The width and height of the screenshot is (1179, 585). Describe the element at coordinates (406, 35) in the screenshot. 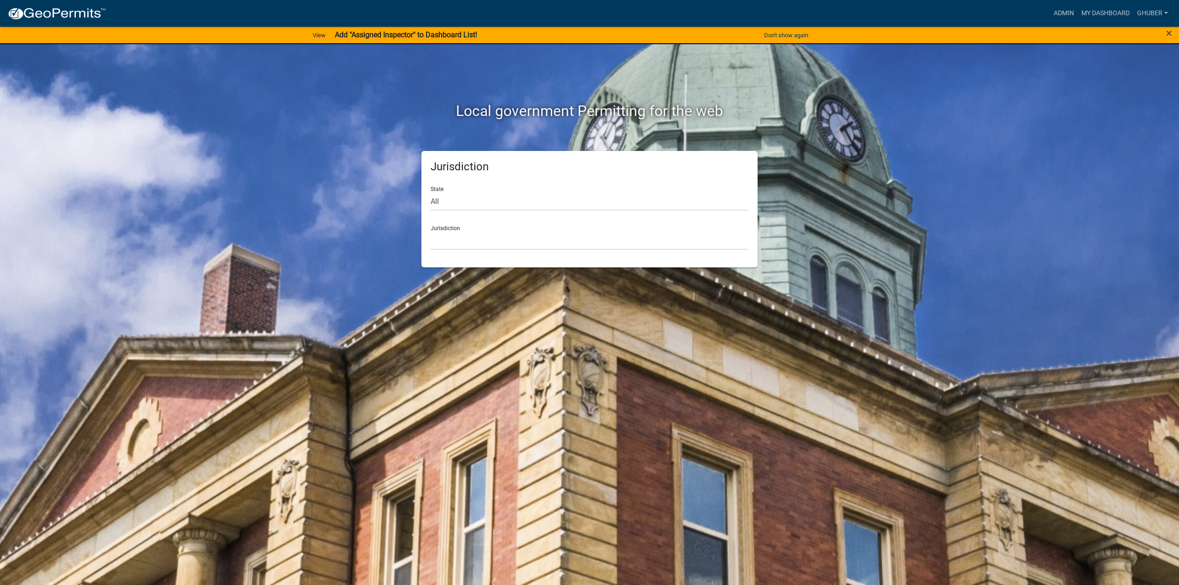

I see `strong: Add "Assigned Inspector" to Dashboard List!` at that location.